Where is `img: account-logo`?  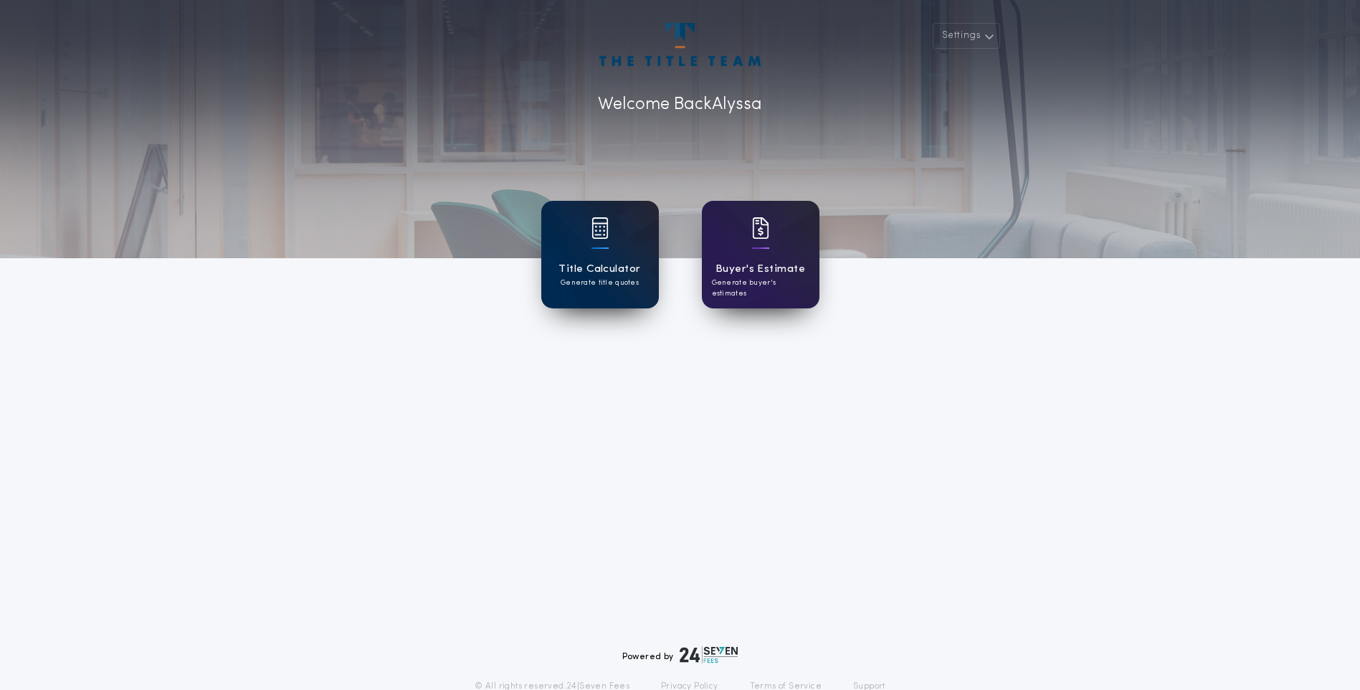
img: account-logo is located at coordinates (680, 44).